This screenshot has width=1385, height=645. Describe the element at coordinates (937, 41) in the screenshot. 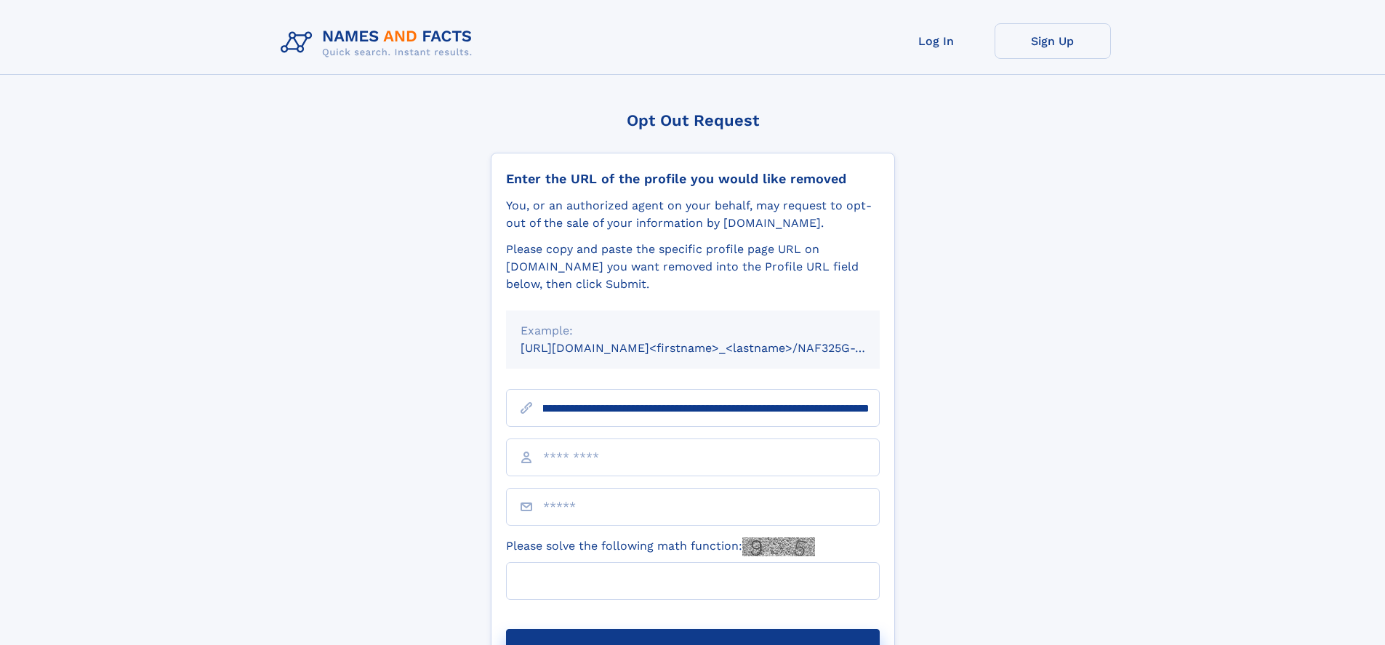

I see `a: Log In` at that location.